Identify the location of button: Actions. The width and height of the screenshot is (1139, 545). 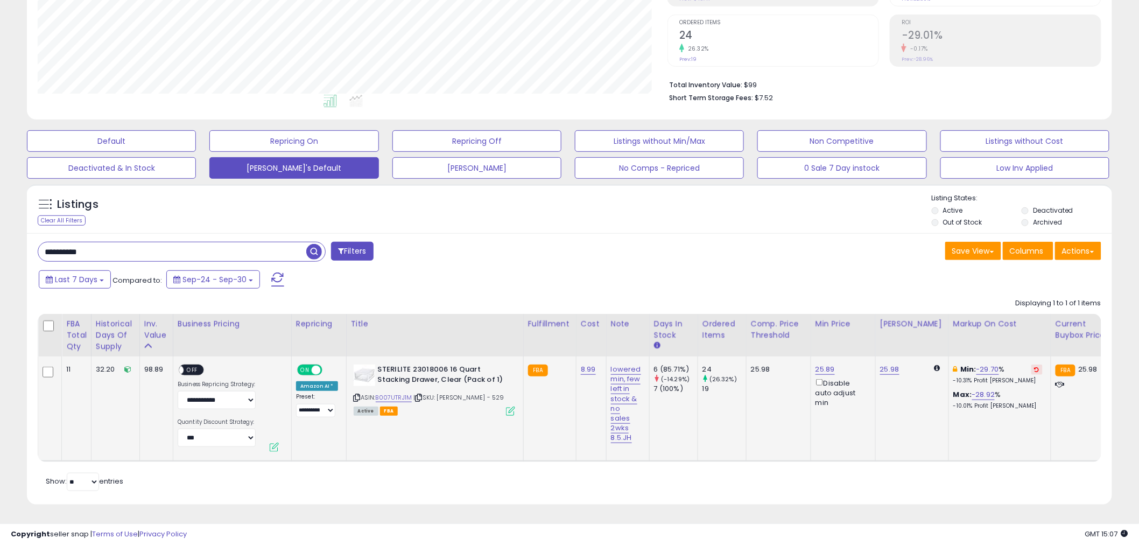
(1078, 251).